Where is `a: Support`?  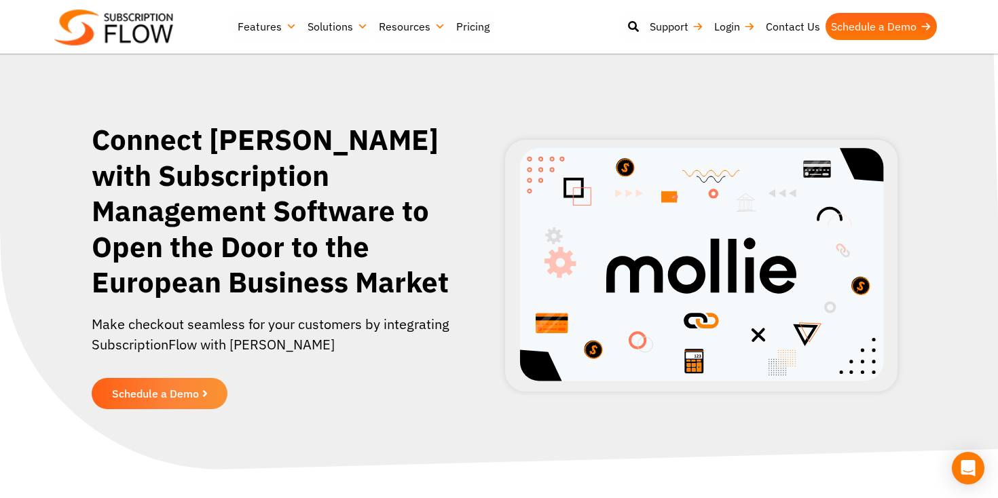 a: Support is located at coordinates (676, 26).